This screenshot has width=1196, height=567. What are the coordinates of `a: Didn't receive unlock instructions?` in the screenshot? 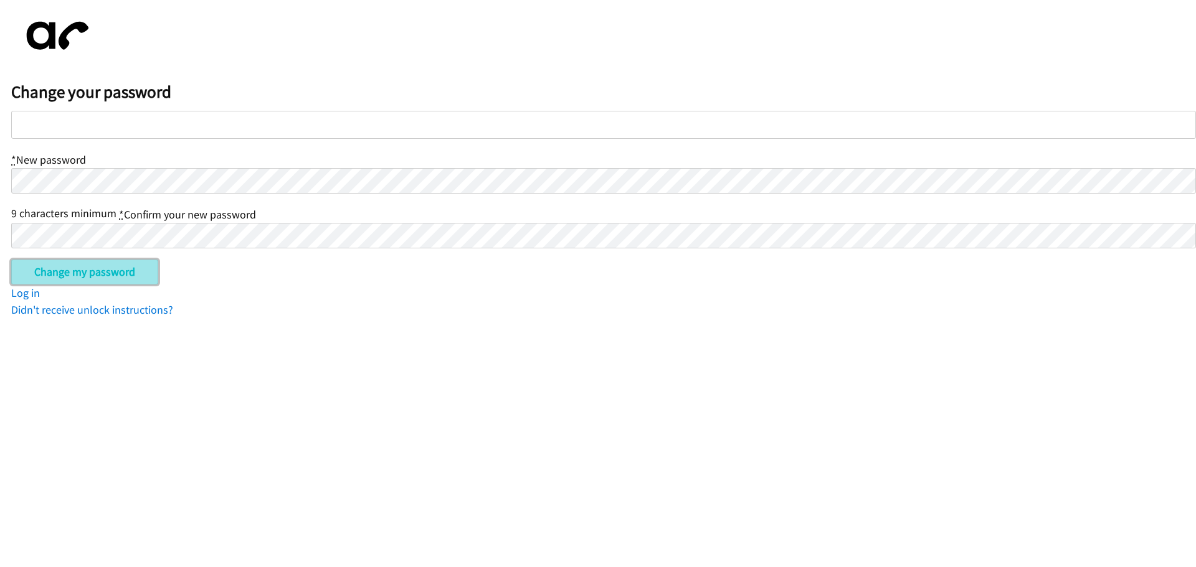 It's located at (92, 309).